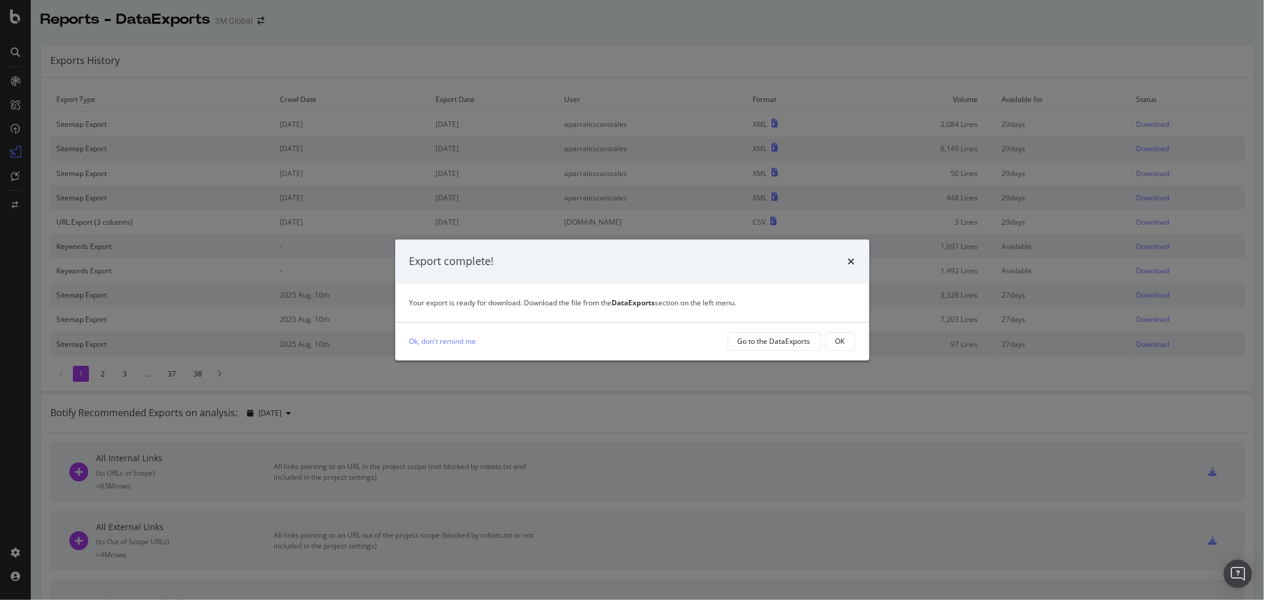 The width and height of the screenshot is (1264, 600). What do you see at coordinates (774, 341) in the screenshot?
I see `button: Go to the DataExports` at bounding box center [774, 341].